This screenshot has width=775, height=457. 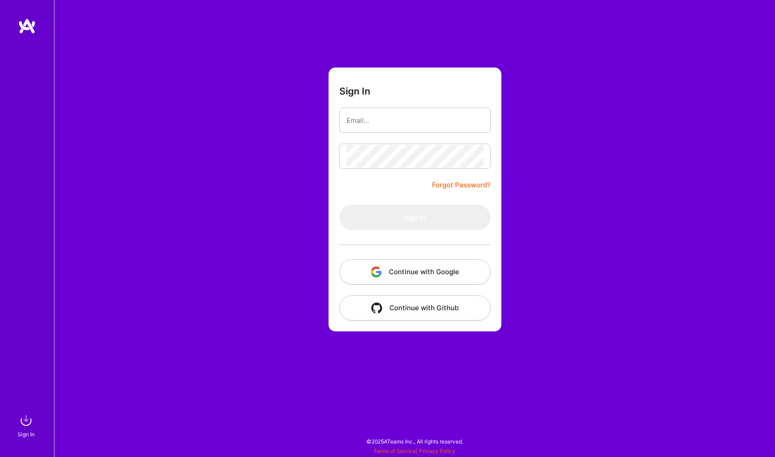 What do you see at coordinates (461, 185) in the screenshot?
I see `a: Forgot Password?` at bounding box center [461, 185].